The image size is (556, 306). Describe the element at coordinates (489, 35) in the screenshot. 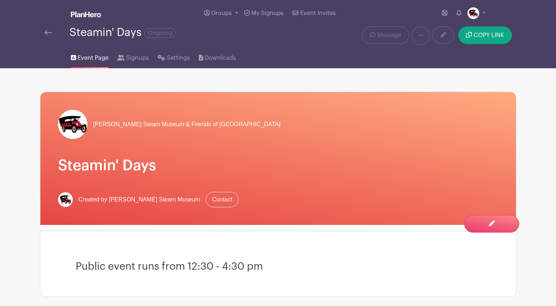

I see `span: COPY LINK` at that location.